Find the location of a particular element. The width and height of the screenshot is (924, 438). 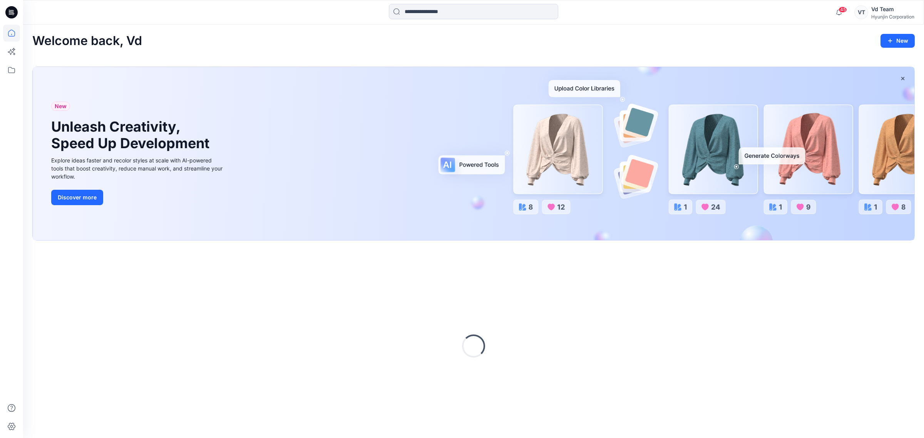

button: Discover more is located at coordinates (77, 198).